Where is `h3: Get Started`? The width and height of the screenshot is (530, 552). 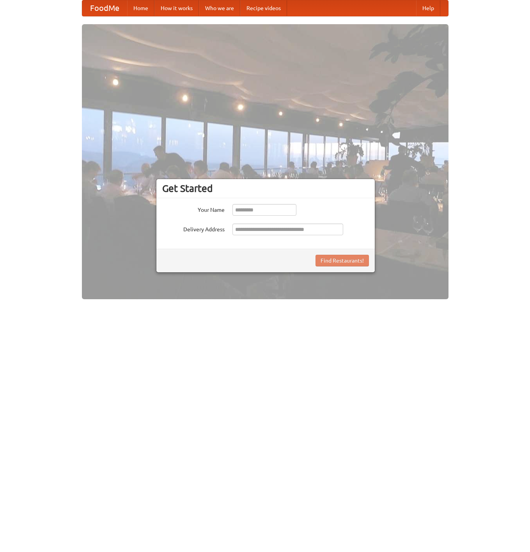
h3: Get Started is located at coordinates (266, 188).